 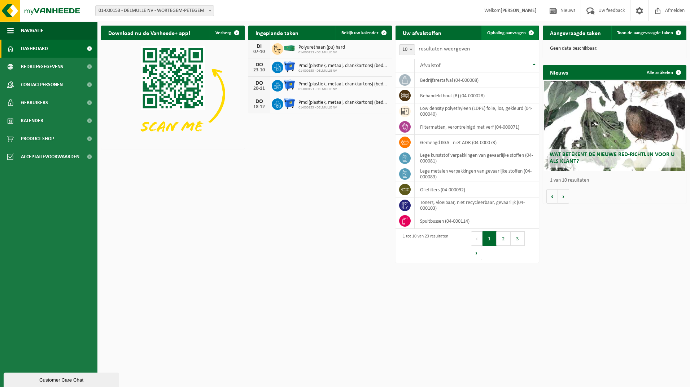 What do you see at coordinates (559, 72) in the screenshot?
I see `h2: Nieuws` at bounding box center [559, 72].